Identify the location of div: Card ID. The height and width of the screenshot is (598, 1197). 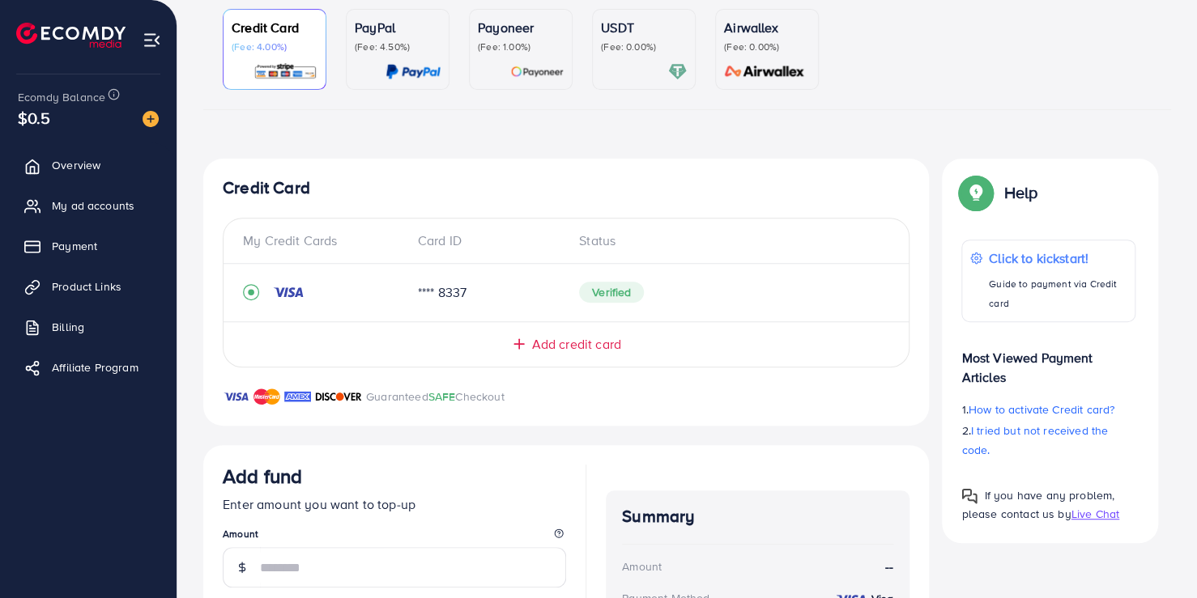
(486, 241).